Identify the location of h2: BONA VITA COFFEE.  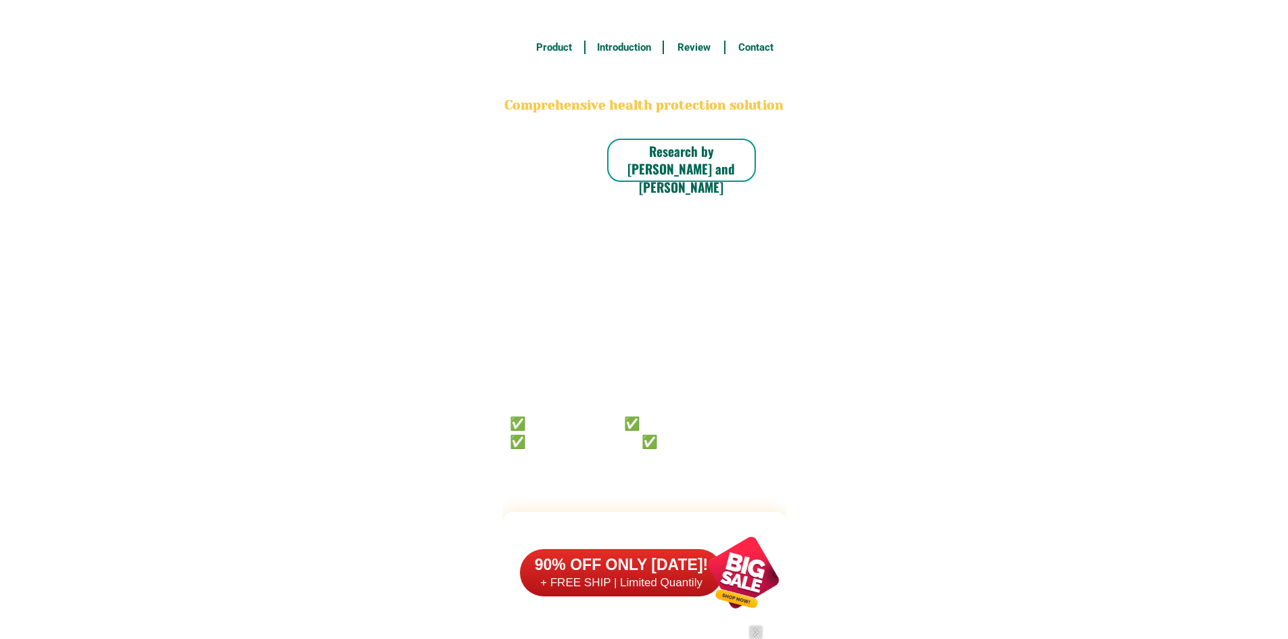
(644, 80).